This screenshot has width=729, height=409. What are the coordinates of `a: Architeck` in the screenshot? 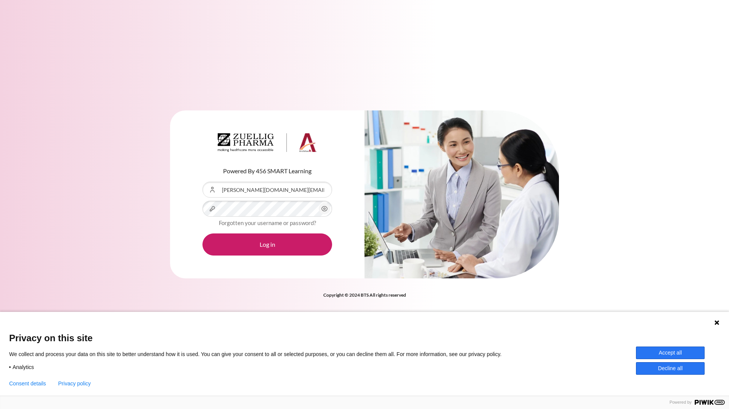 It's located at (267, 144).